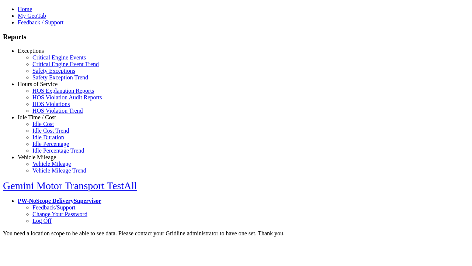 Image resolution: width=472 pixels, height=266 pixels. What do you see at coordinates (51, 143) in the screenshot?
I see `a: Idle Percentage` at bounding box center [51, 143].